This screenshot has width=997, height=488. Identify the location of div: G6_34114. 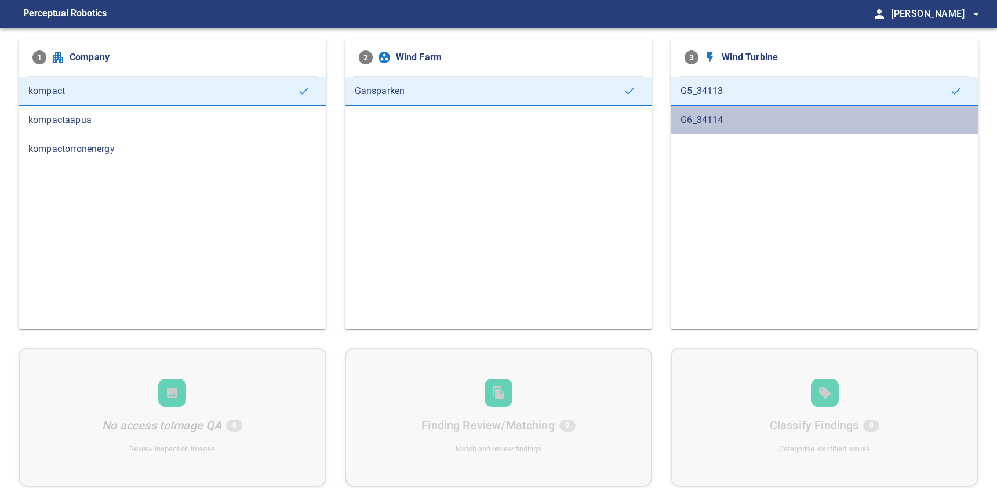
(825, 120).